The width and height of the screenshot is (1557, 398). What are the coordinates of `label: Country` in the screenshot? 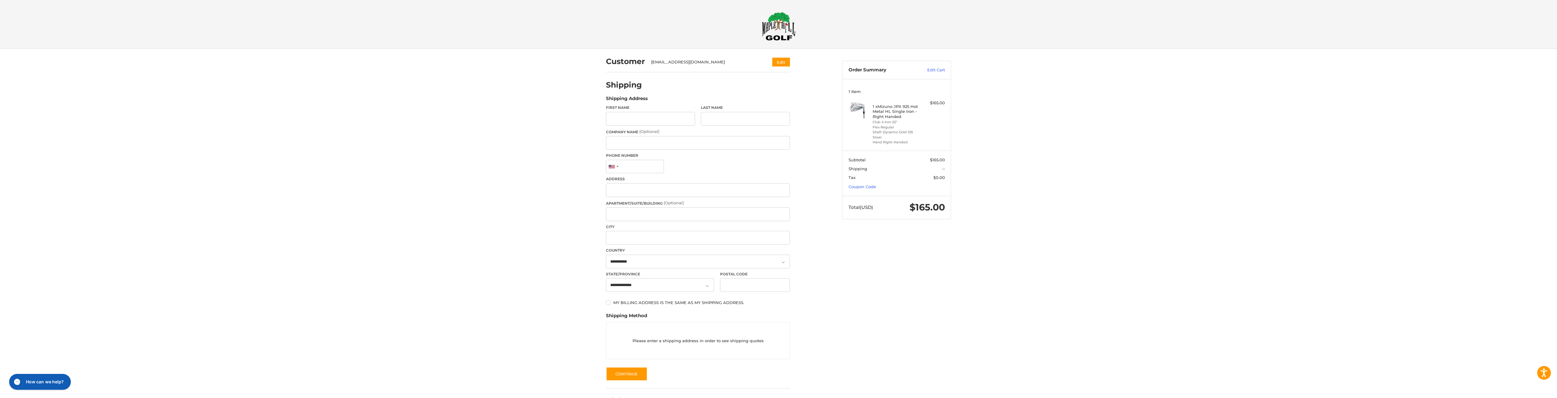 It's located at (698, 251).